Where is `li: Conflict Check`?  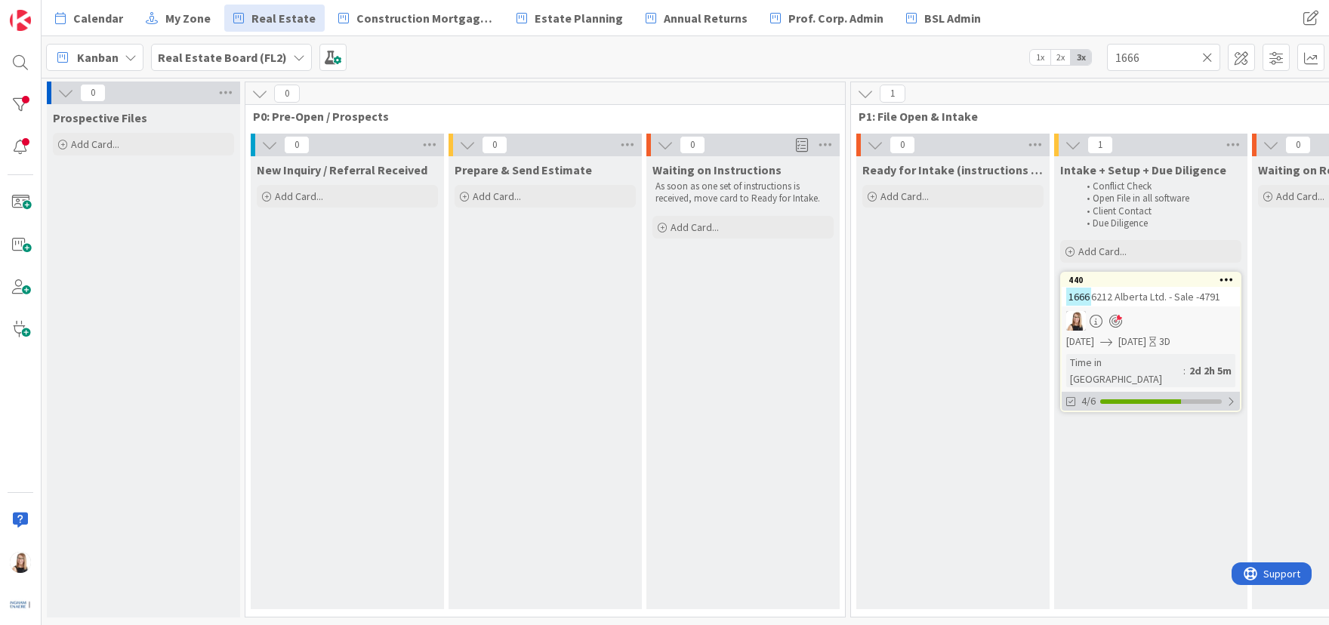 li: Conflict Check is located at coordinates (1159, 187).